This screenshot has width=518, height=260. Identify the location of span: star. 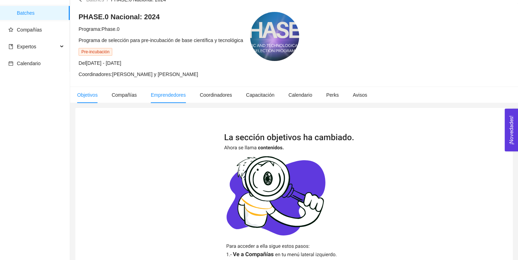
(11, 30).